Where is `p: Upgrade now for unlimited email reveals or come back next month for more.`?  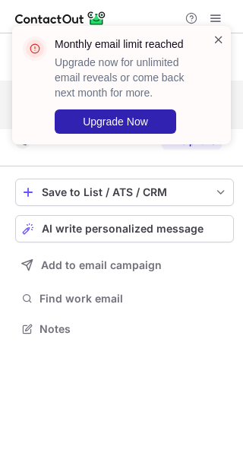
p: Upgrade now for unlimited email reveals or come back next month for more. is located at coordinates (125, 78).